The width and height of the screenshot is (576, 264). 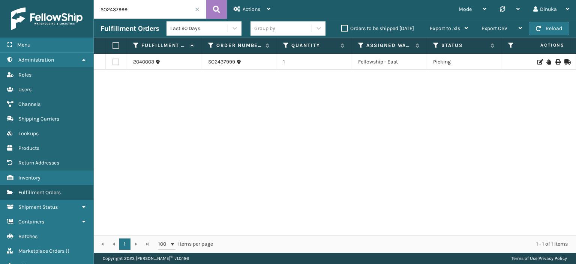 I want to click on span: Menu, so click(x=24, y=45).